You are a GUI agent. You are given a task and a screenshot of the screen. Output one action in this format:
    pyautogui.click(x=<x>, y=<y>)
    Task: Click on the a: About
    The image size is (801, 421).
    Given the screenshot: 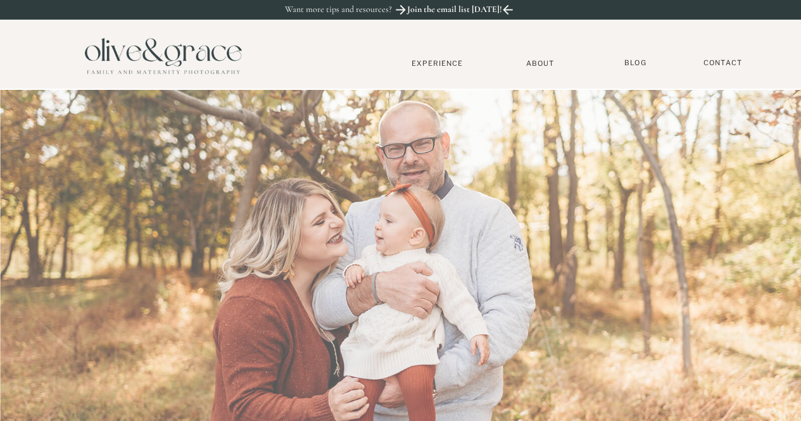 What is the action you would take?
    pyautogui.click(x=540, y=63)
    